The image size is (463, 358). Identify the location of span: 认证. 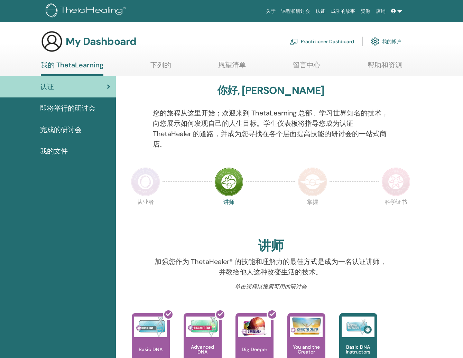
(47, 87).